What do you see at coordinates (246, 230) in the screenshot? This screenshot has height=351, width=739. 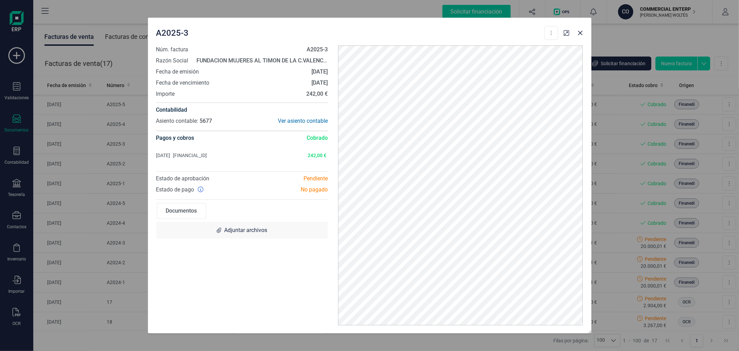 I see `span: Adjuntar archivos` at bounding box center [246, 230].